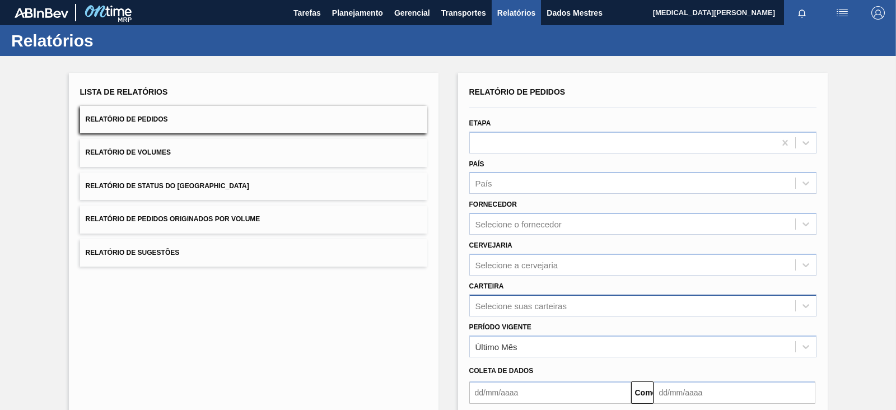 The image size is (896, 410). I want to click on img: TNhmsLtSVTkK8tSr43FrP2fwEKptu5GPRR3wAAAABJRU5ErkJggg==, so click(41, 13).